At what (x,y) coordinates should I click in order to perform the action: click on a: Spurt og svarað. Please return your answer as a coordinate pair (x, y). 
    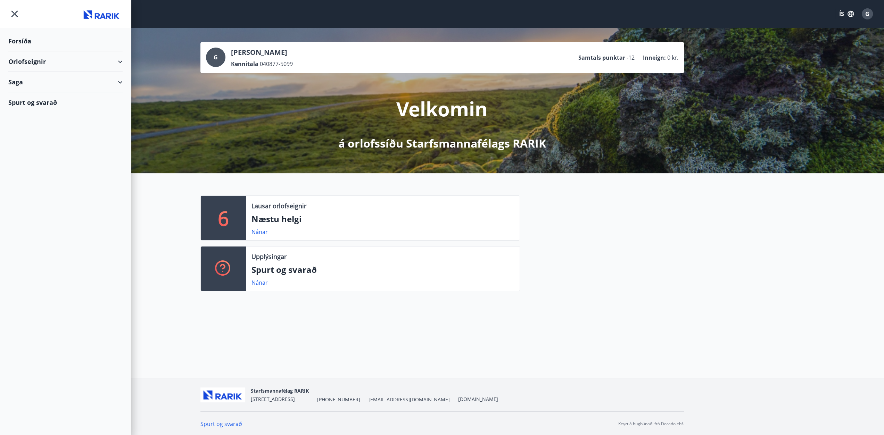
    Looking at the image, I should click on (221, 424).